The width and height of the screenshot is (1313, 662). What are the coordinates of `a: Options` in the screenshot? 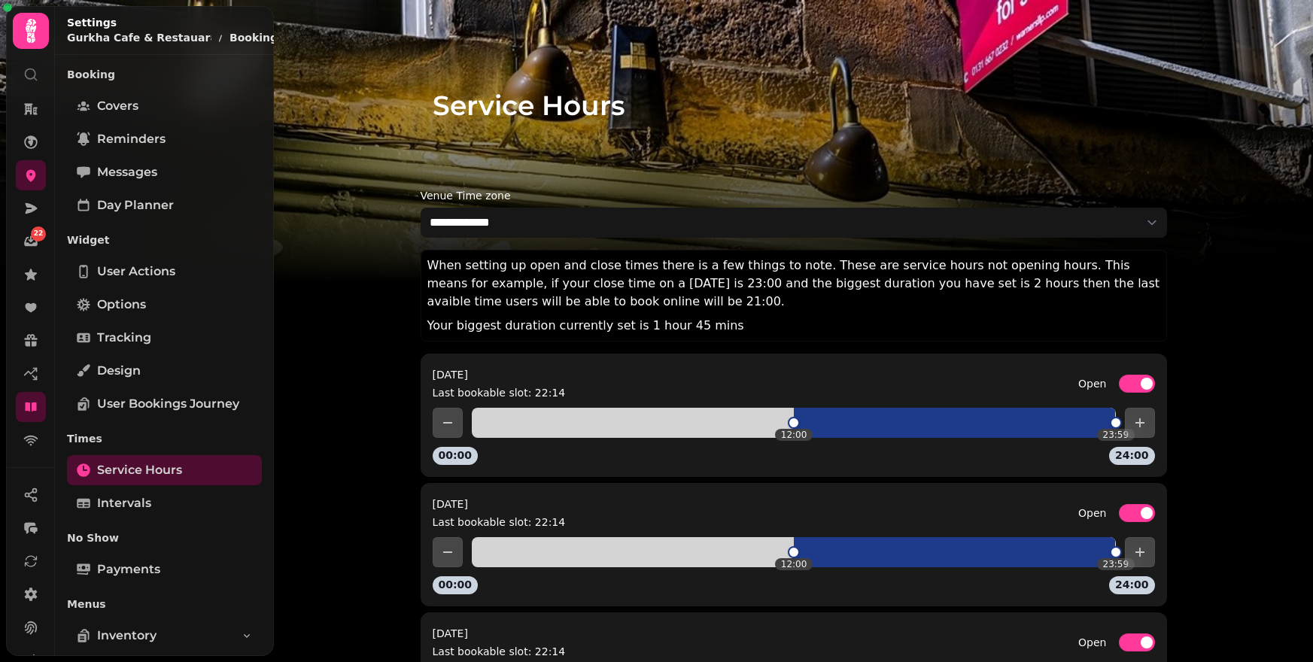 It's located at (164, 305).